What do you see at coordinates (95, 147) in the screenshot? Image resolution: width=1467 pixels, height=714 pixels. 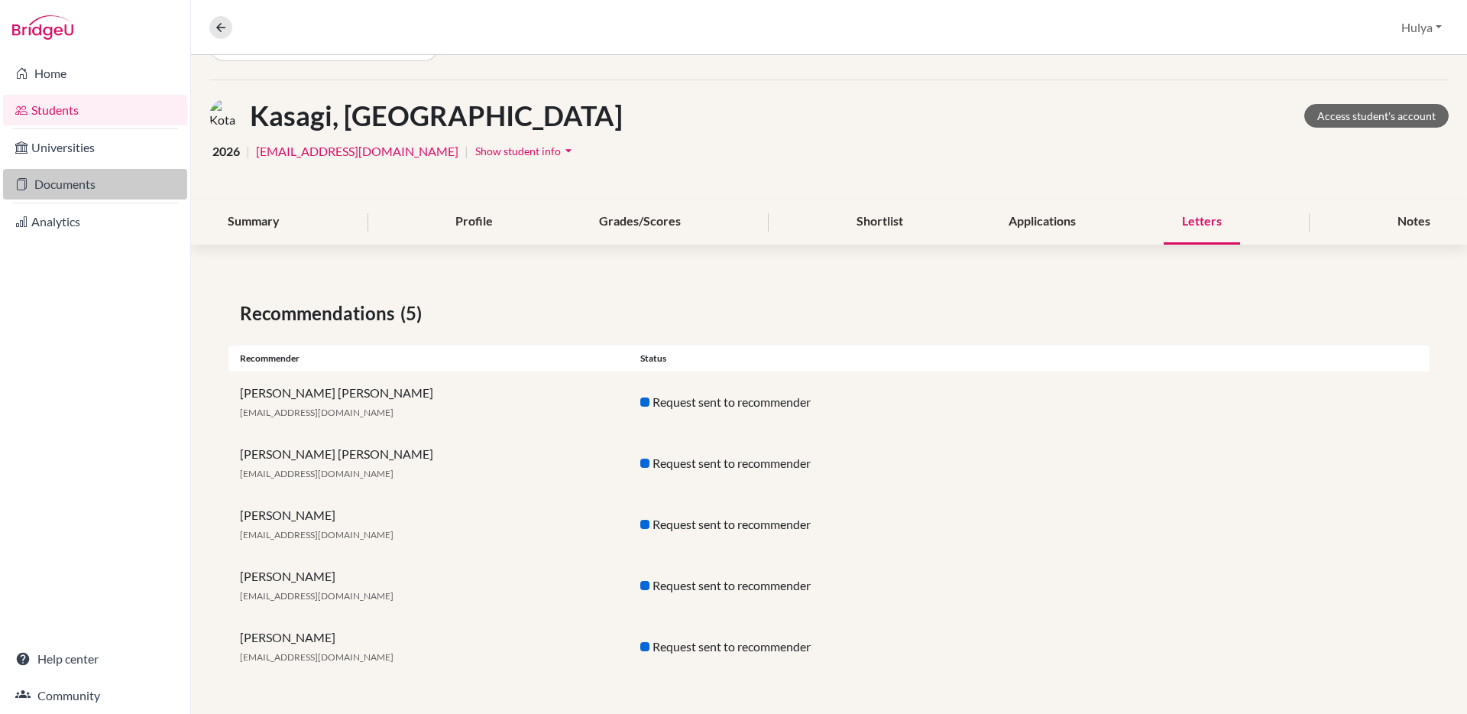 I see `a: Universities` at bounding box center [95, 147].